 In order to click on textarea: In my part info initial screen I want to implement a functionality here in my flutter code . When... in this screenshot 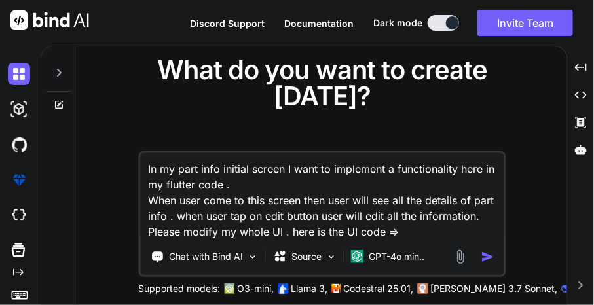, I will do `click(321, 196)`.